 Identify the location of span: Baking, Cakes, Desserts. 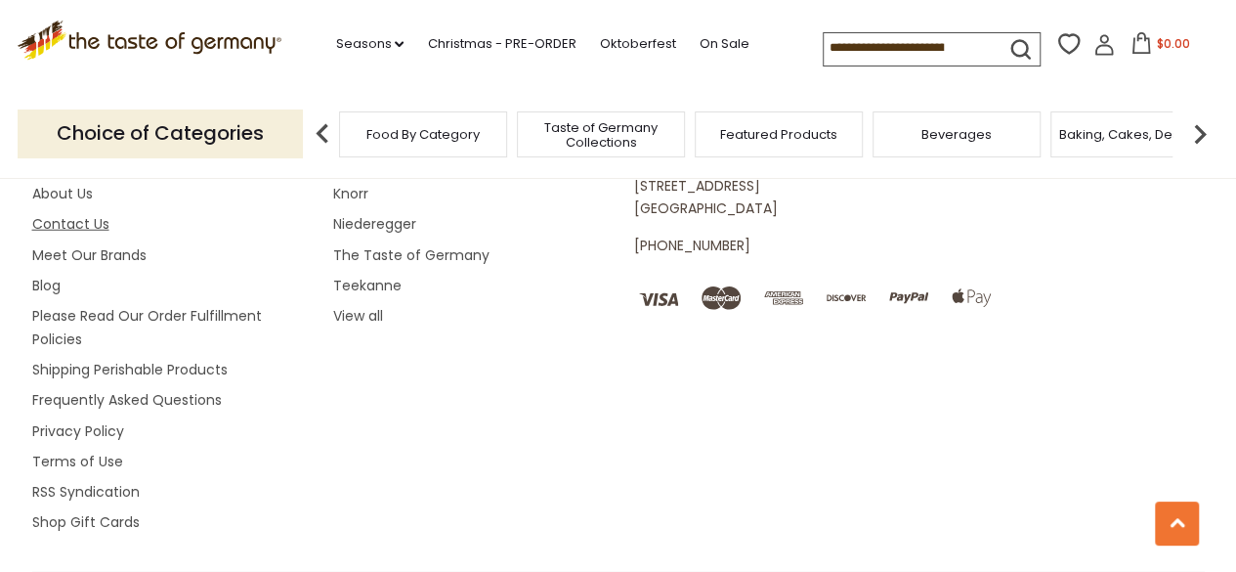
(1134, 134).